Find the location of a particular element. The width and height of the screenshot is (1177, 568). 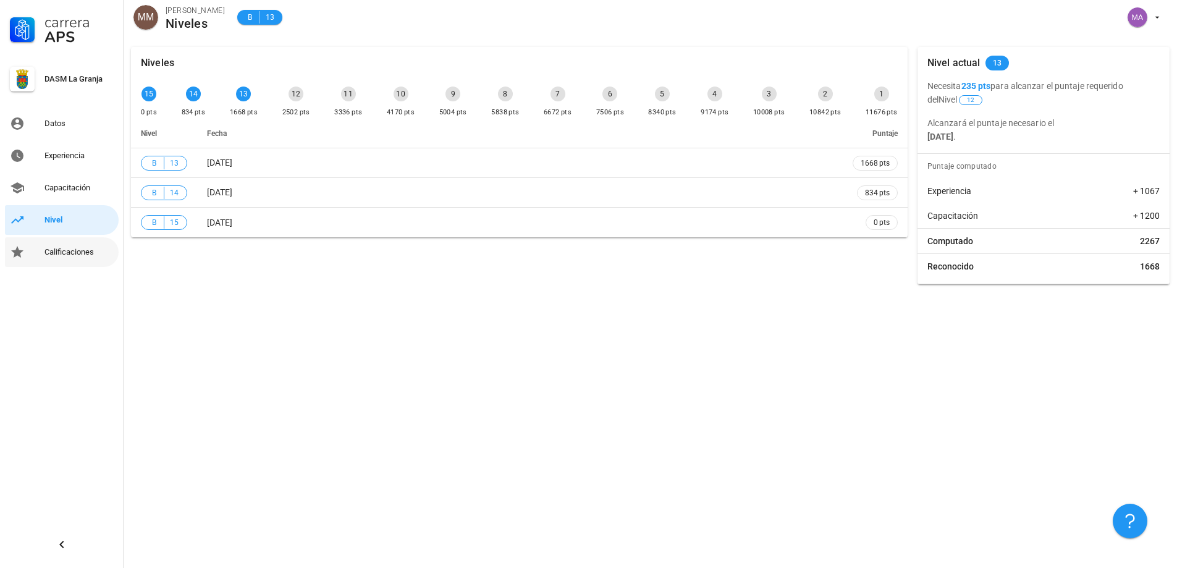

div: 3336 pts is located at coordinates (348, 112).